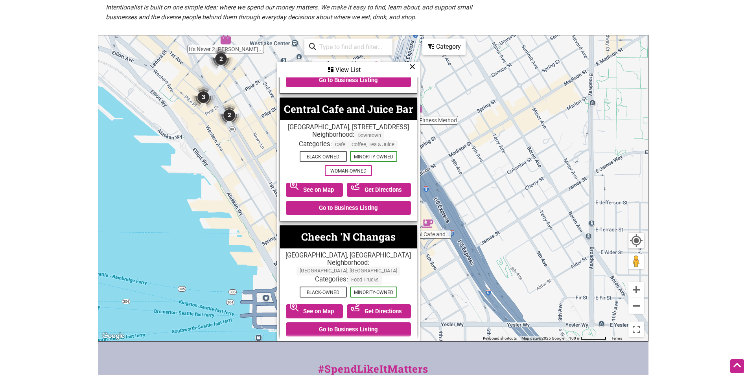  Describe the element at coordinates (349, 47) in the screenshot. I see `div: Type to search and filter` at that location.